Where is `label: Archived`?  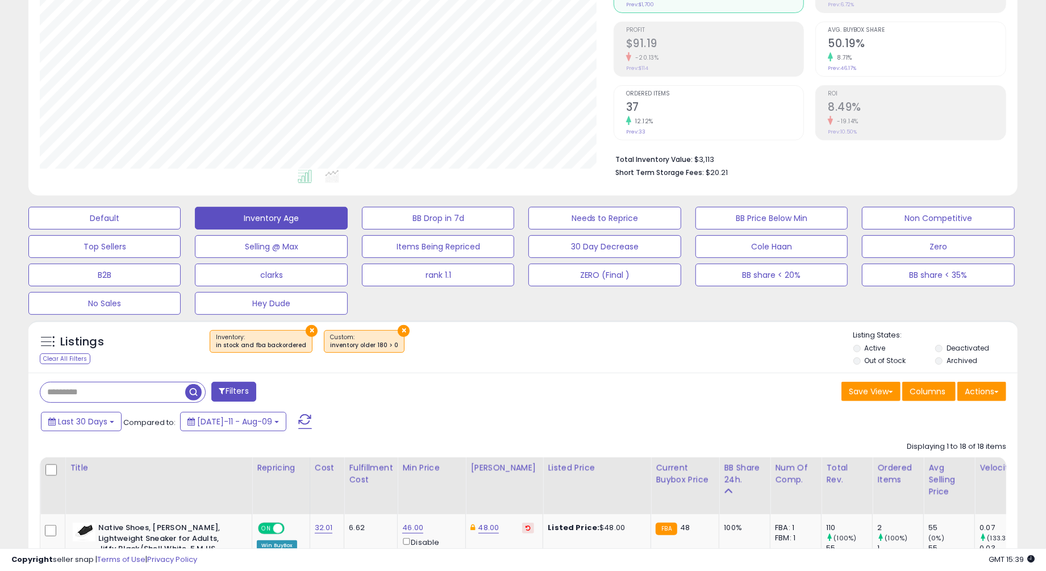 label: Archived is located at coordinates (963, 360).